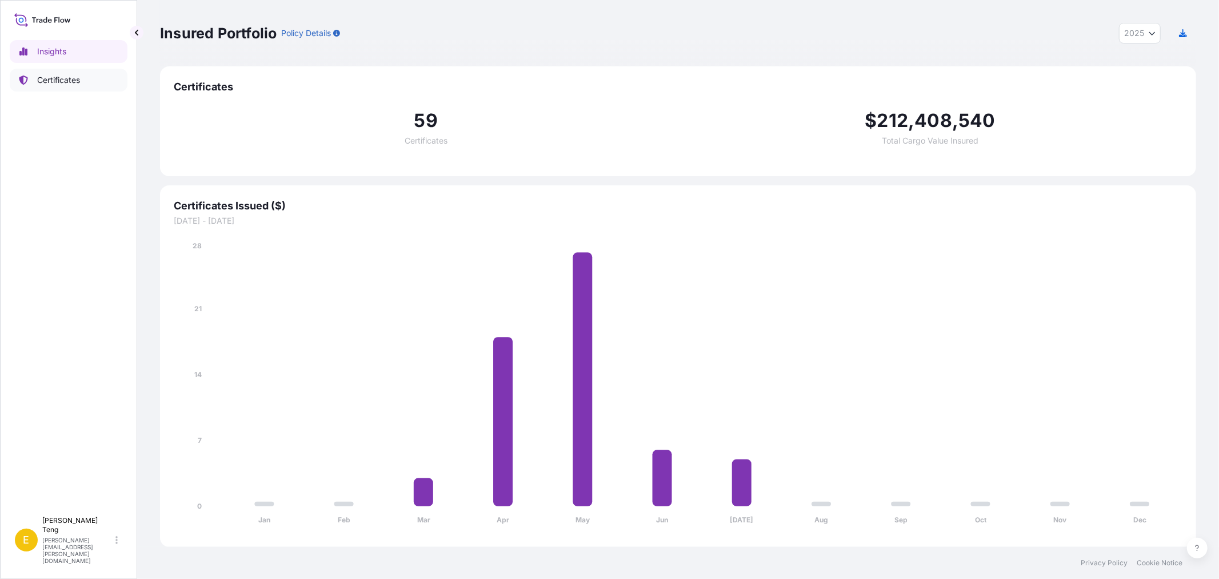 The width and height of the screenshot is (1219, 579). What do you see at coordinates (1160, 563) in the screenshot?
I see `a: Cookie Notice` at bounding box center [1160, 563].